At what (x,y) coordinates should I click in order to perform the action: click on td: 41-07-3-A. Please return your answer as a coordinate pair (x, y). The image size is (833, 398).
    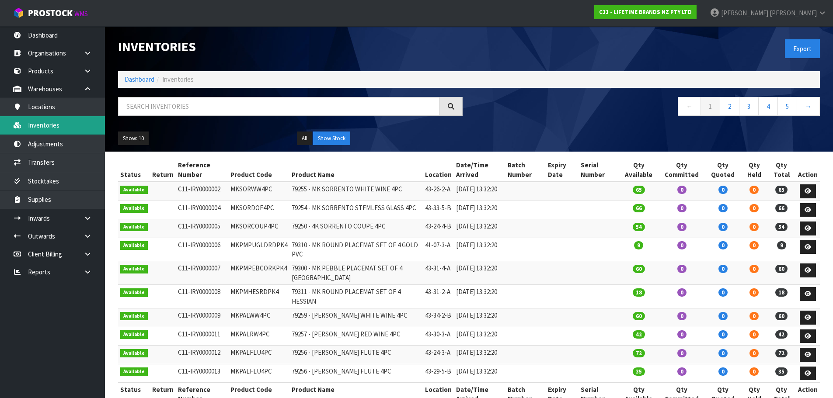
    Looking at the image, I should click on (438, 250).